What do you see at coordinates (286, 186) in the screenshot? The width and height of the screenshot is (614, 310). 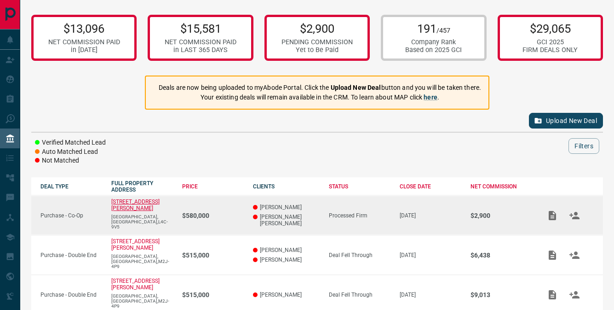 I see `div: CLIENTS` at bounding box center [286, 186].